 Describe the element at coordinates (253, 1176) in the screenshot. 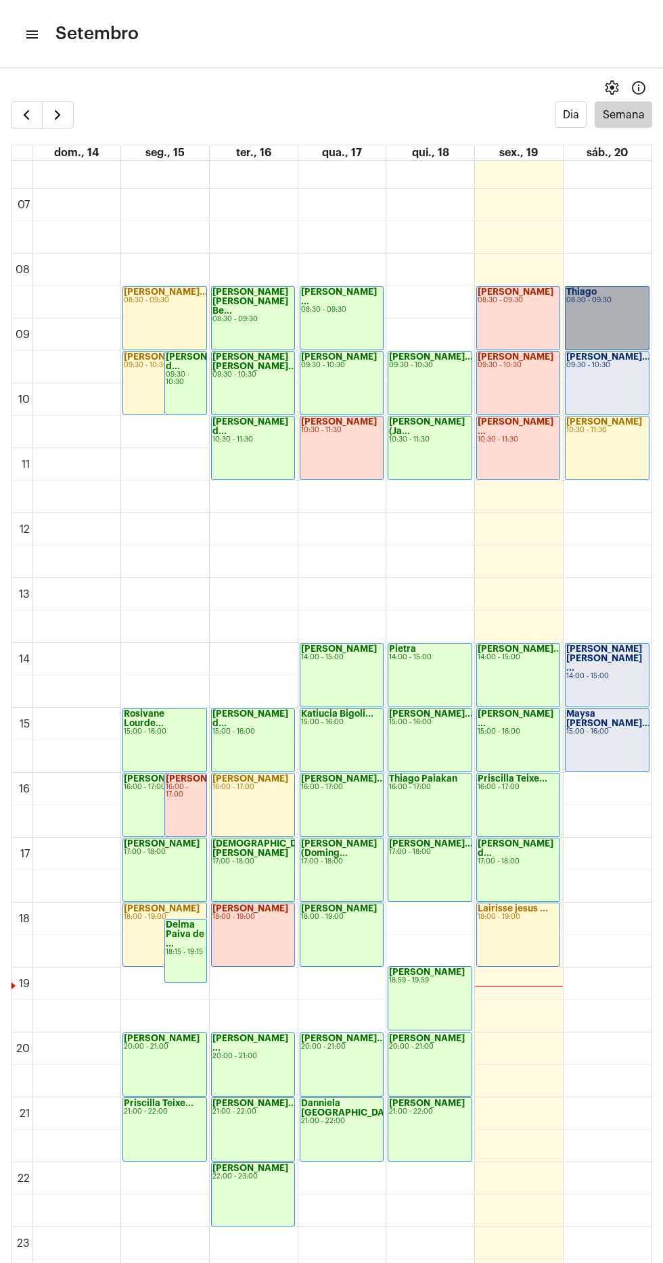

I see `div: 22:00 - 23:00` at that location.